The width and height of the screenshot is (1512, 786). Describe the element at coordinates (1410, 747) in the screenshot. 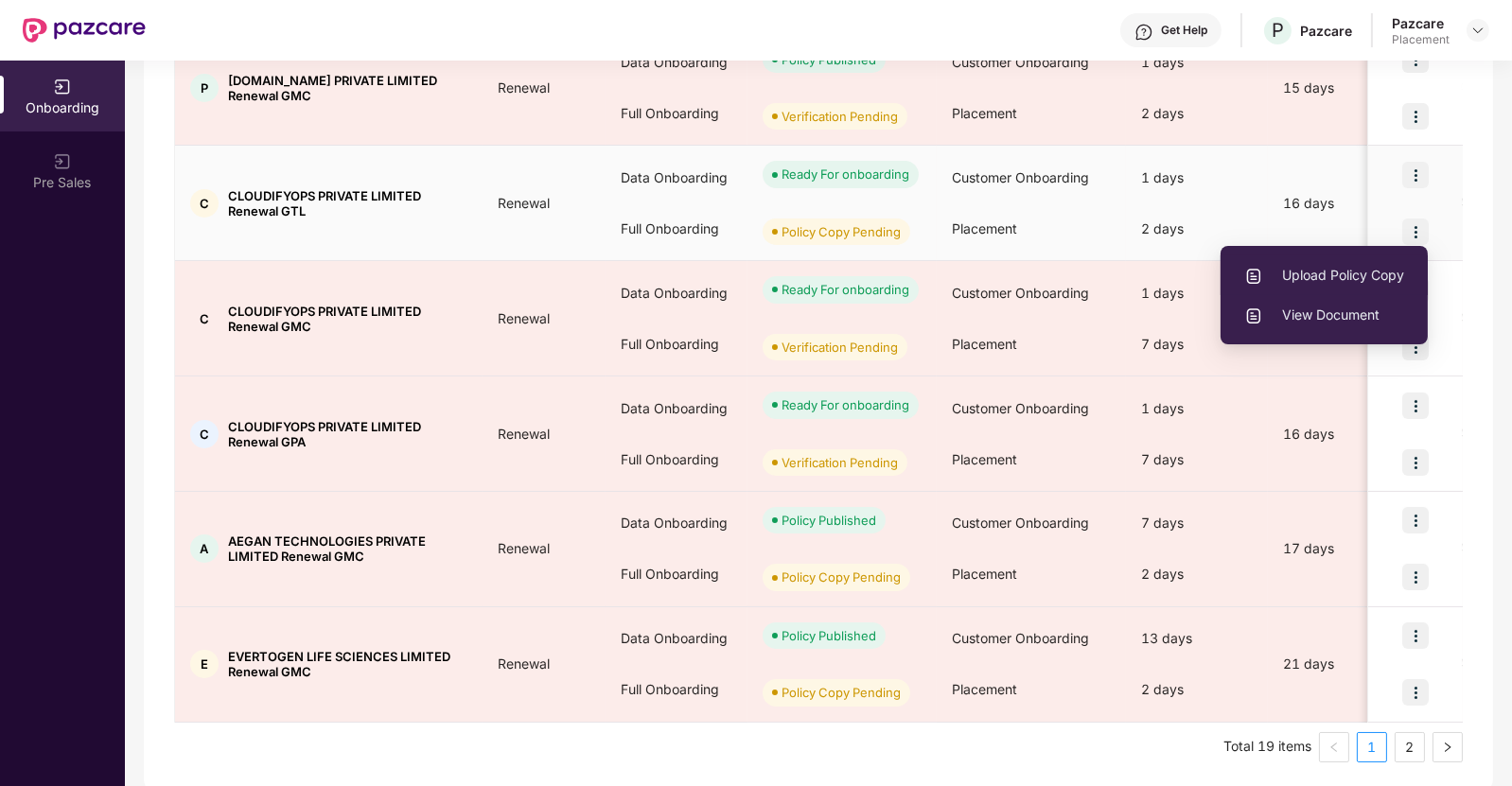

I see `li: 2` at that location.